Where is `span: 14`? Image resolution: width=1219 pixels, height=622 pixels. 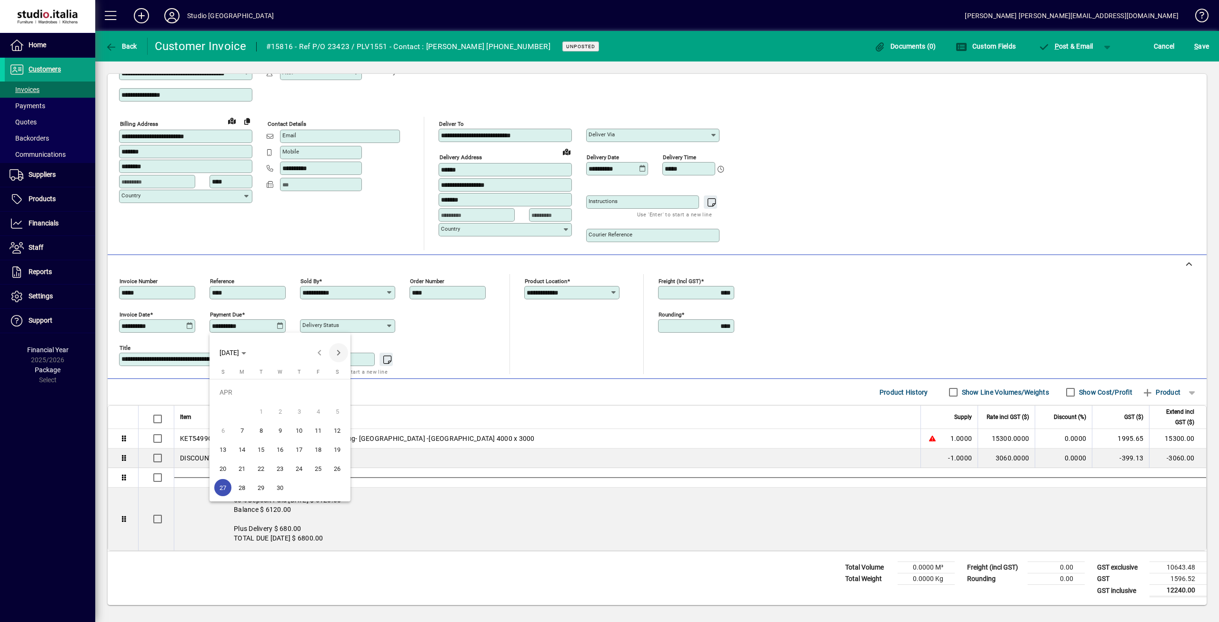
span: 14 is located at coordinates (242, 449).